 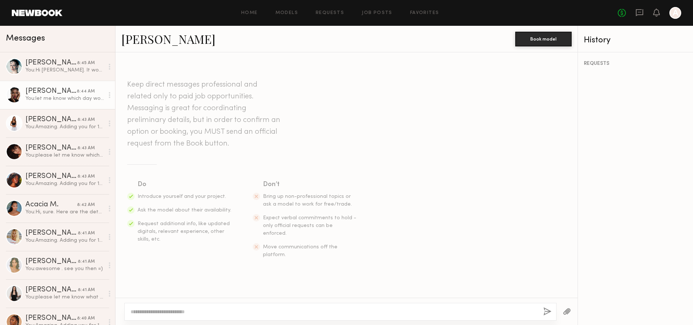 What do you see at coordinates (51, 205) in the screenshot?
I see `div: Acacia M.` at bounding box center [51, 205].